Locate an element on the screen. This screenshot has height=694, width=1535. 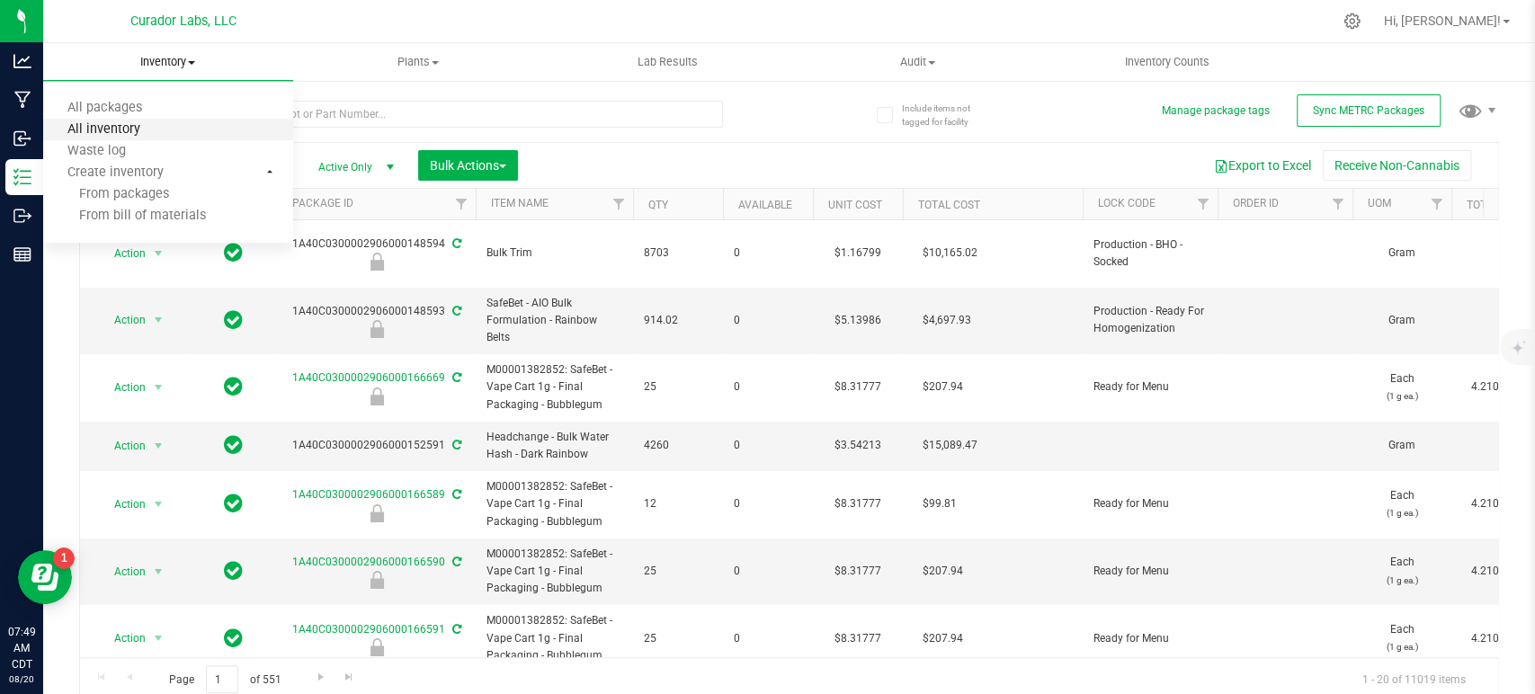
span: Production - Ready For Homogenization is located at coordinates (1150, 320).